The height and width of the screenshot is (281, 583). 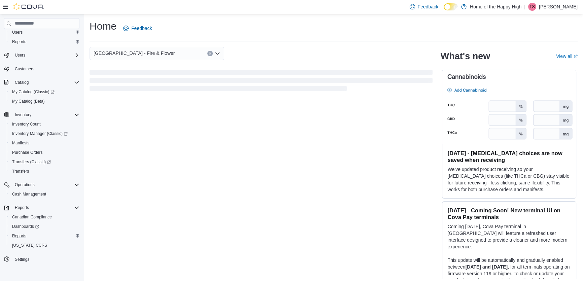 What do you see at coordinates (450, 7) in the screenshot?
I see `input: Dark Mode` at bounding box center [450, 7].